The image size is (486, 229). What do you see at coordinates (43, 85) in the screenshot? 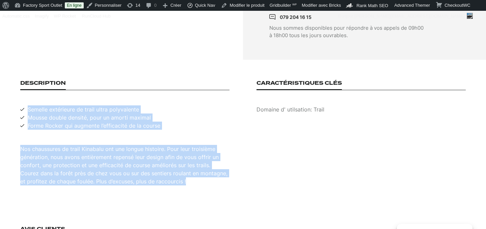
I see `h3: Description` at bounding box center [43, 85].